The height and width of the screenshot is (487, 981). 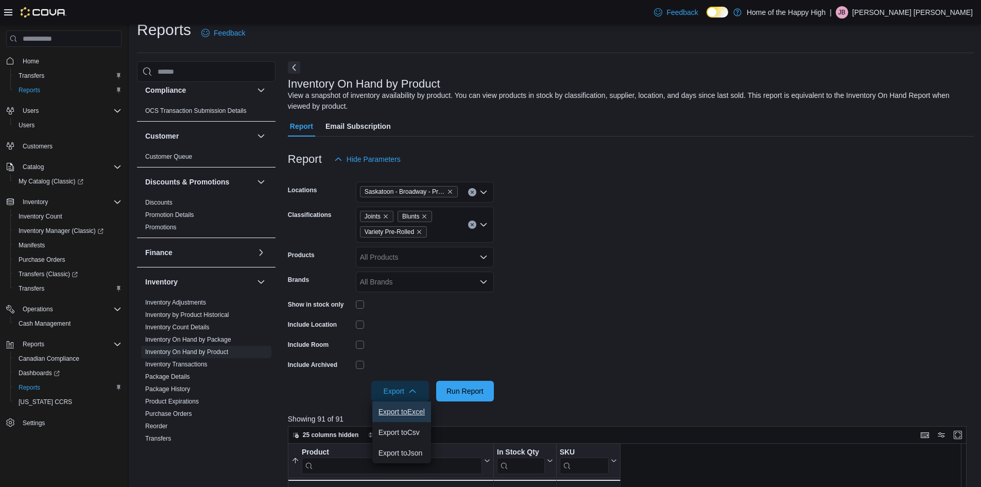 What do you see at coordinates (391, 460) in the screenshot?
I see `button: Product` at bounding box center [391, 460].